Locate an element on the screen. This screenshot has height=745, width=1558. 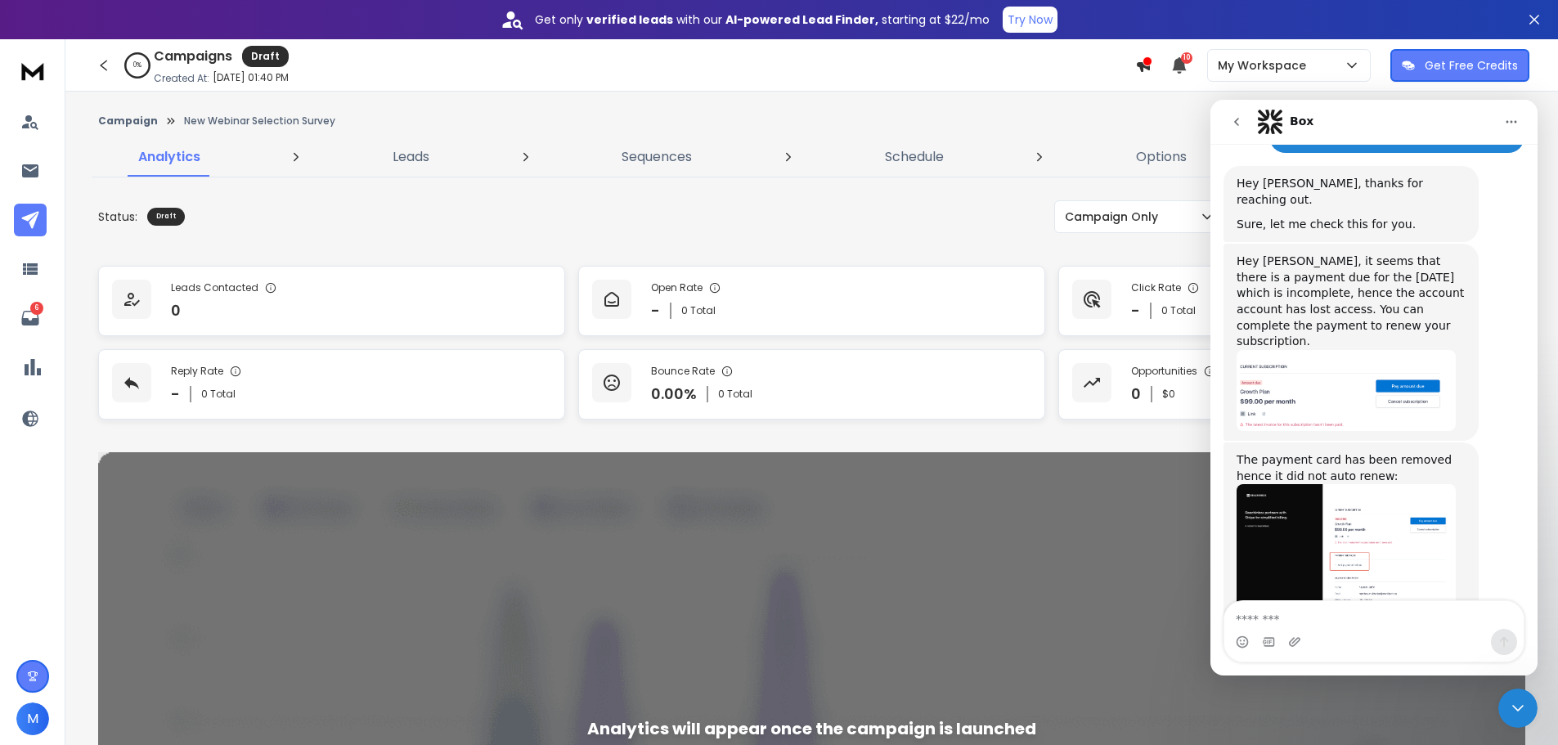
img: logo is located at coordinates (33, 70).